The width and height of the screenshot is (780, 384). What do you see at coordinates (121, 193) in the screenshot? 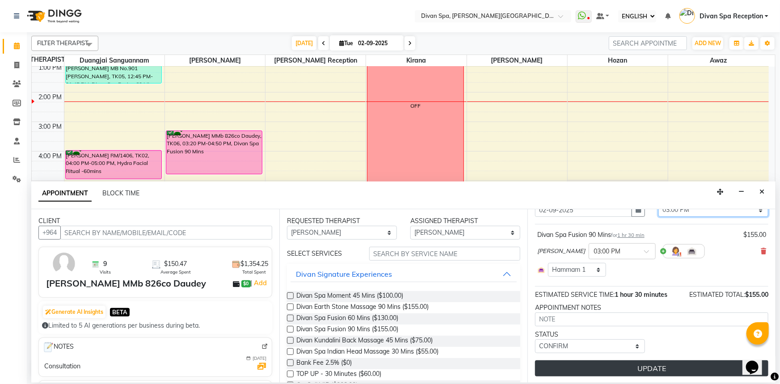
I see `span: BLOCK TIME` at bounding box center [121, 193].